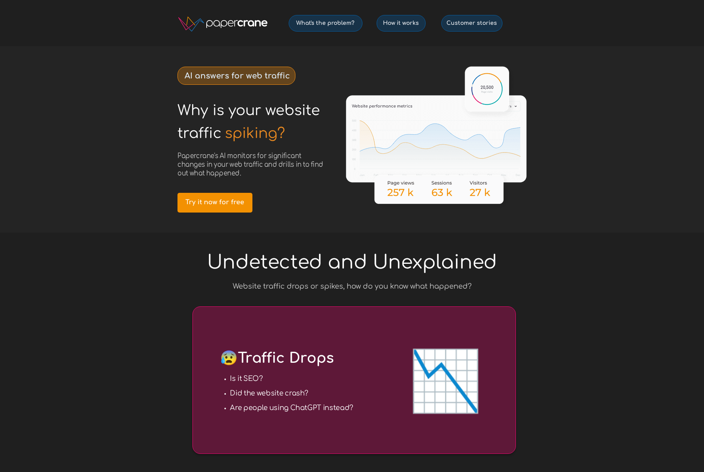 Image resolution: width=704 pixels, height=472 pixels. I want to click on span: Why is your website, so click(248, 110).